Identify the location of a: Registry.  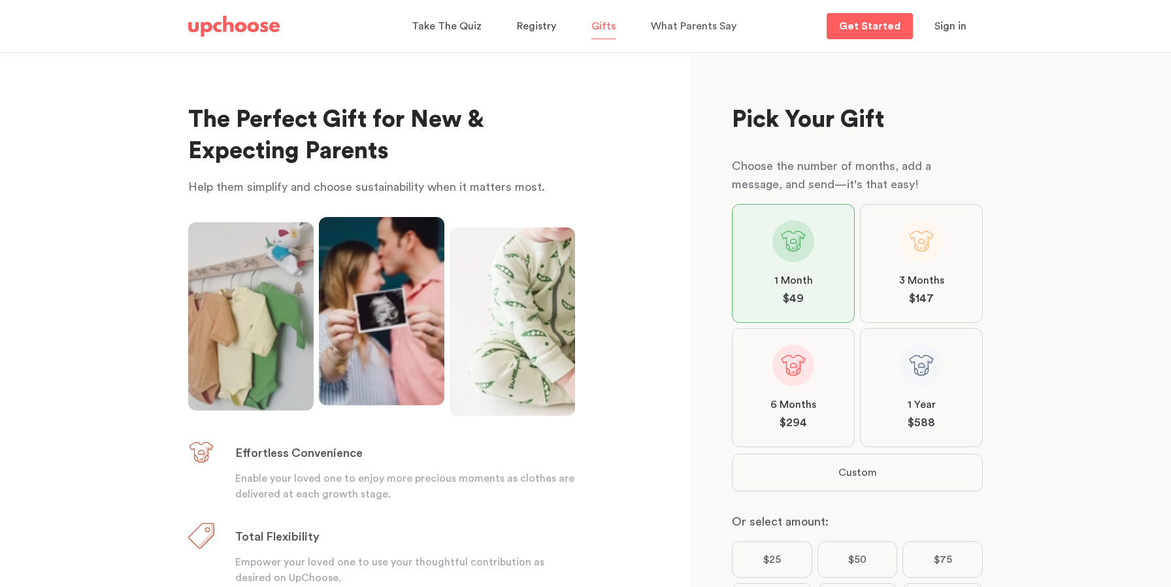
(538, 26).